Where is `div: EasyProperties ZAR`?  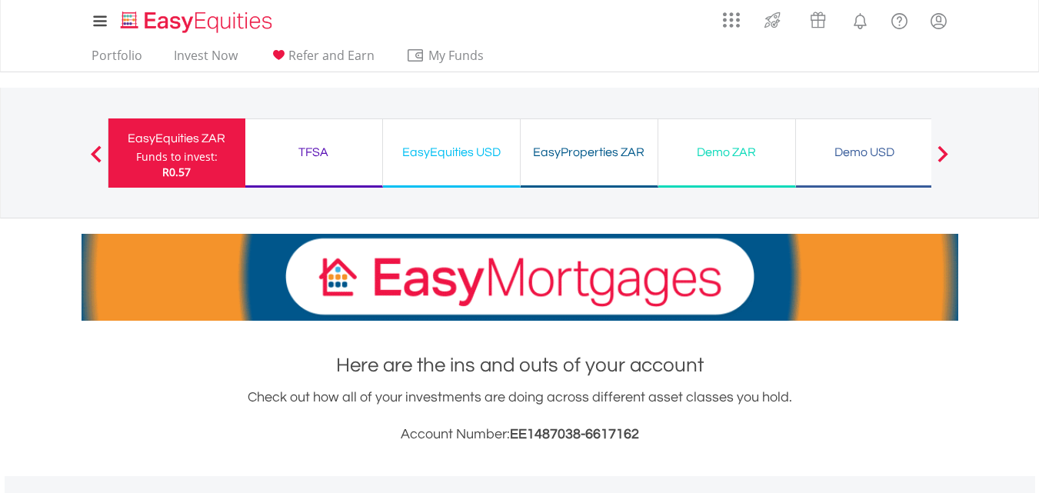 div: EasyProperties ZAR is located at coordinates (589, 152).